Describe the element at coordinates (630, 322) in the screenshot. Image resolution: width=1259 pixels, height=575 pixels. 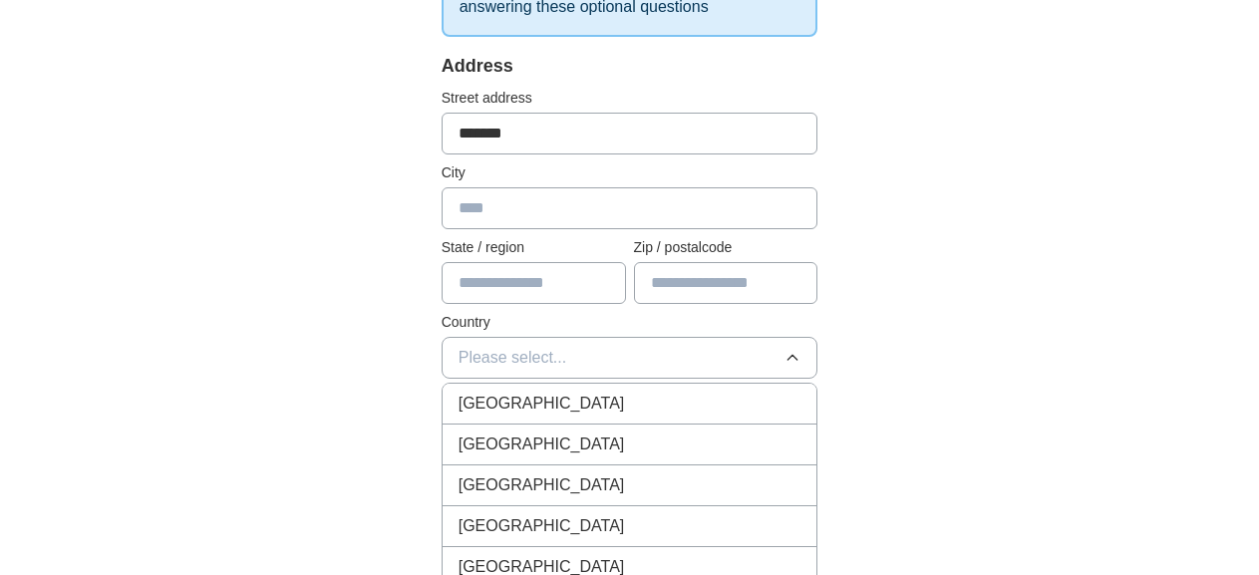
I see `label: Country` at that location.